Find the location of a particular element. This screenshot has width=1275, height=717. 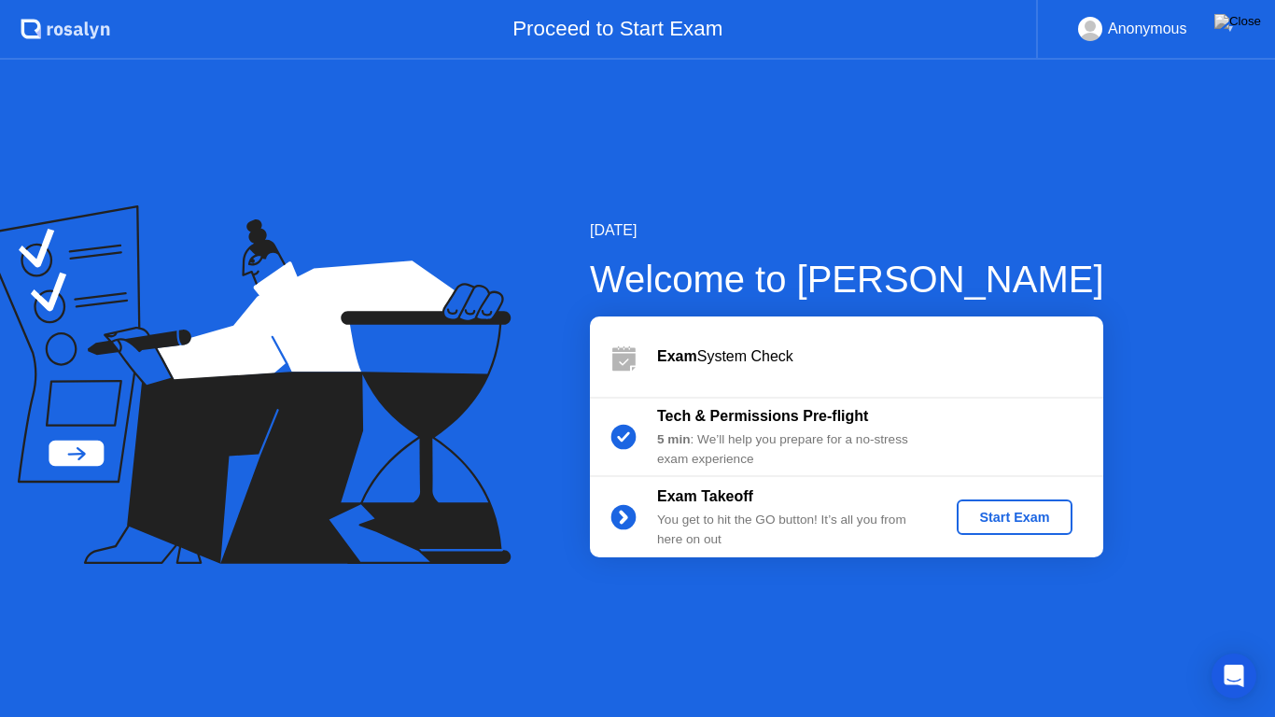

img: Close is located at coordinates (1237, 21).